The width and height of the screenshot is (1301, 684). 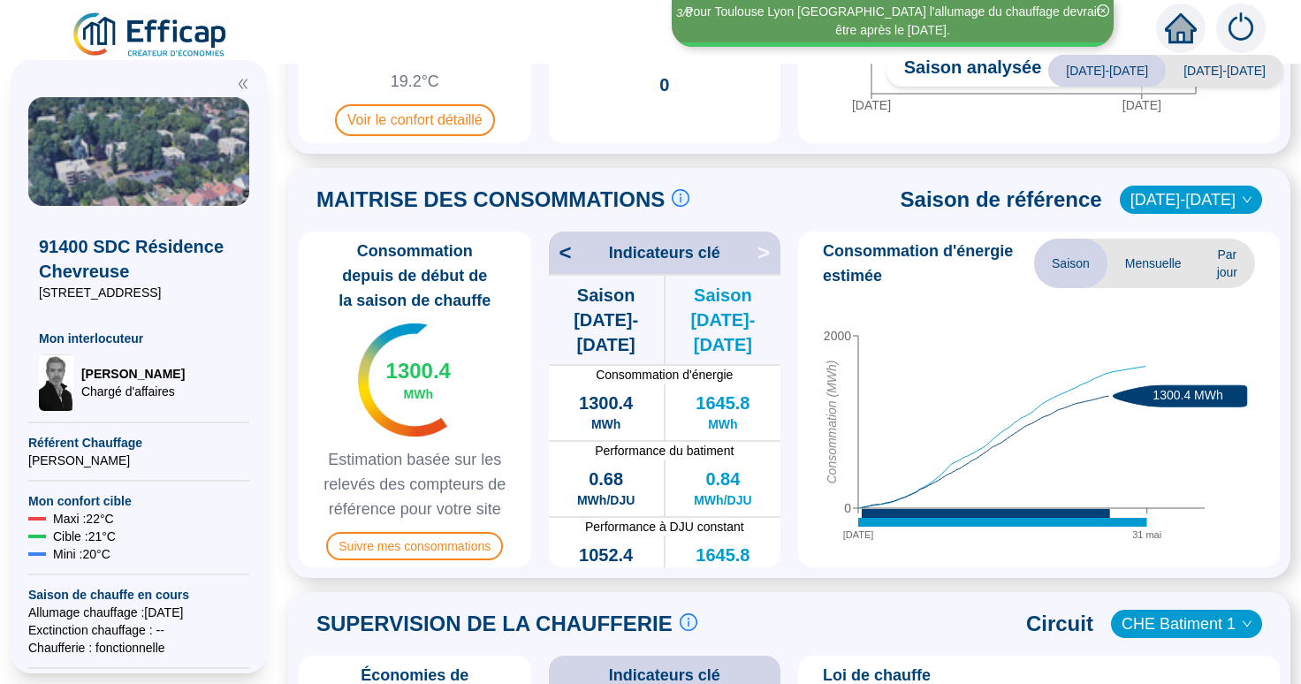 I want to click on span: Indicateurs clé, so click(x=665, y=253).